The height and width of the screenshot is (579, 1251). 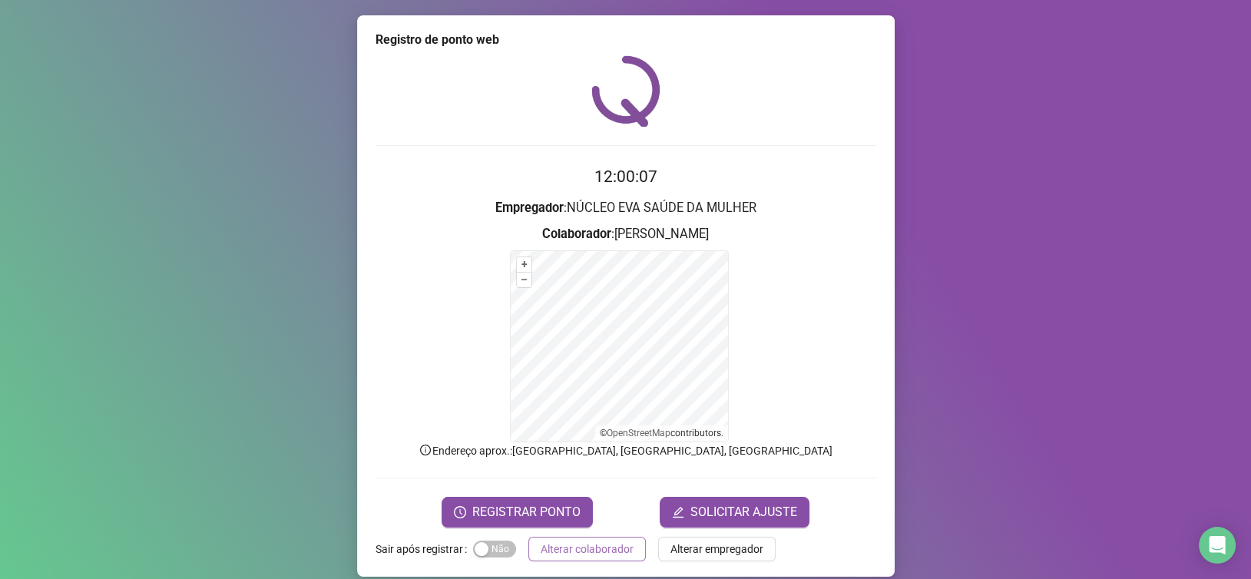 I want to click on span: REGISTRAR PONTO, so click(x=526, y=512).